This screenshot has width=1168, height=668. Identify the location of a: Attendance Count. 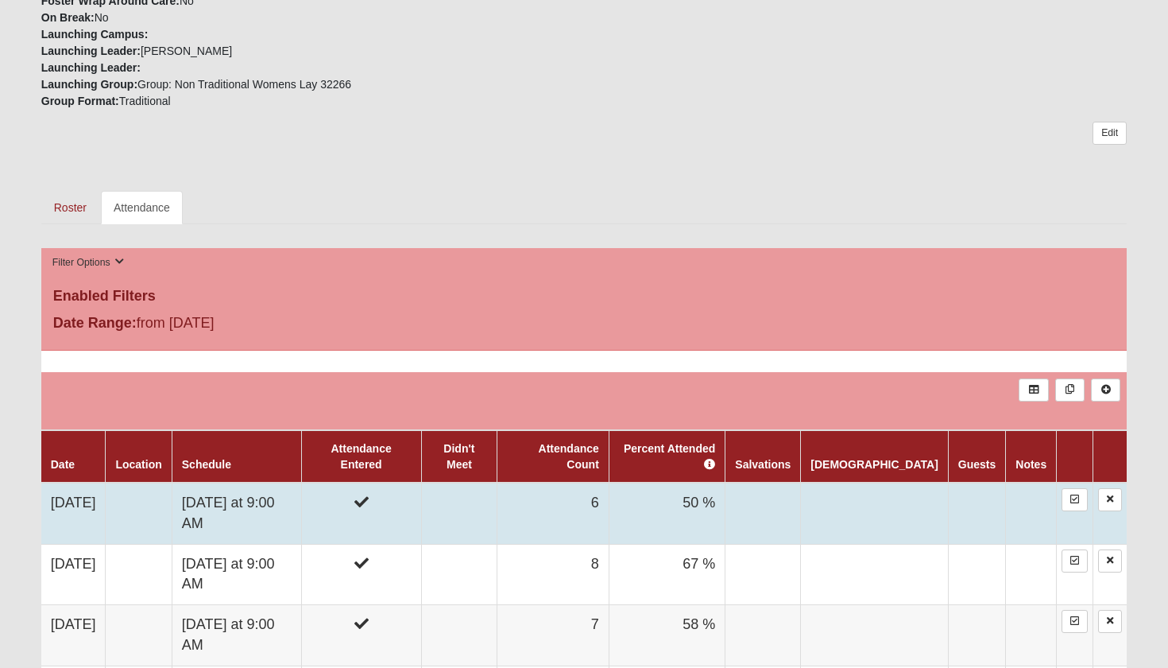
(569, 456).